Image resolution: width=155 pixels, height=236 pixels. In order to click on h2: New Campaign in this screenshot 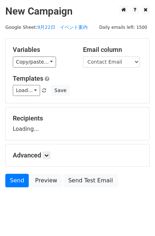, I will do `click(77, 11)`.